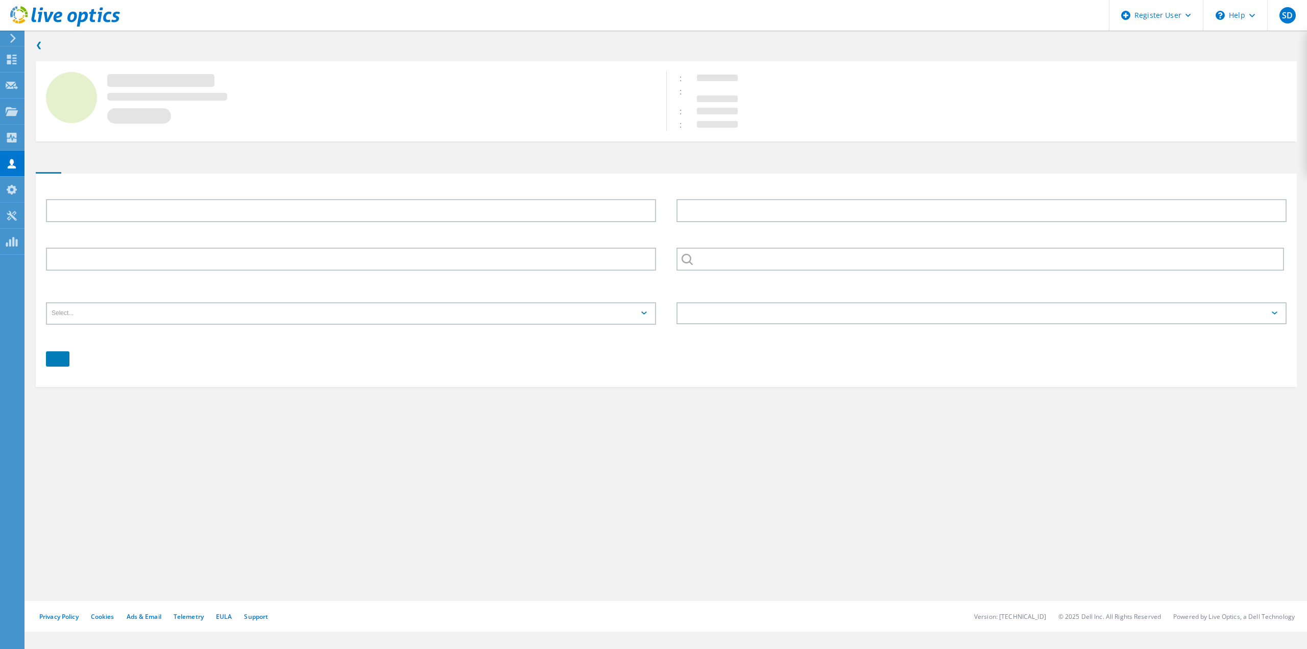 Image resolution: width=1307 pixels, height=649 pixels. What do you see at coordinates (256, 616) in the screenshot?
I see `a: Support` at bounding box center [256, 616].